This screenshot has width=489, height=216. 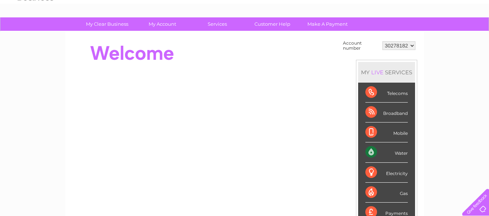 What do you see at coordinates (377, 72) in the screenshot?
I see `div: LIVE` at bounding box center [377, 72].